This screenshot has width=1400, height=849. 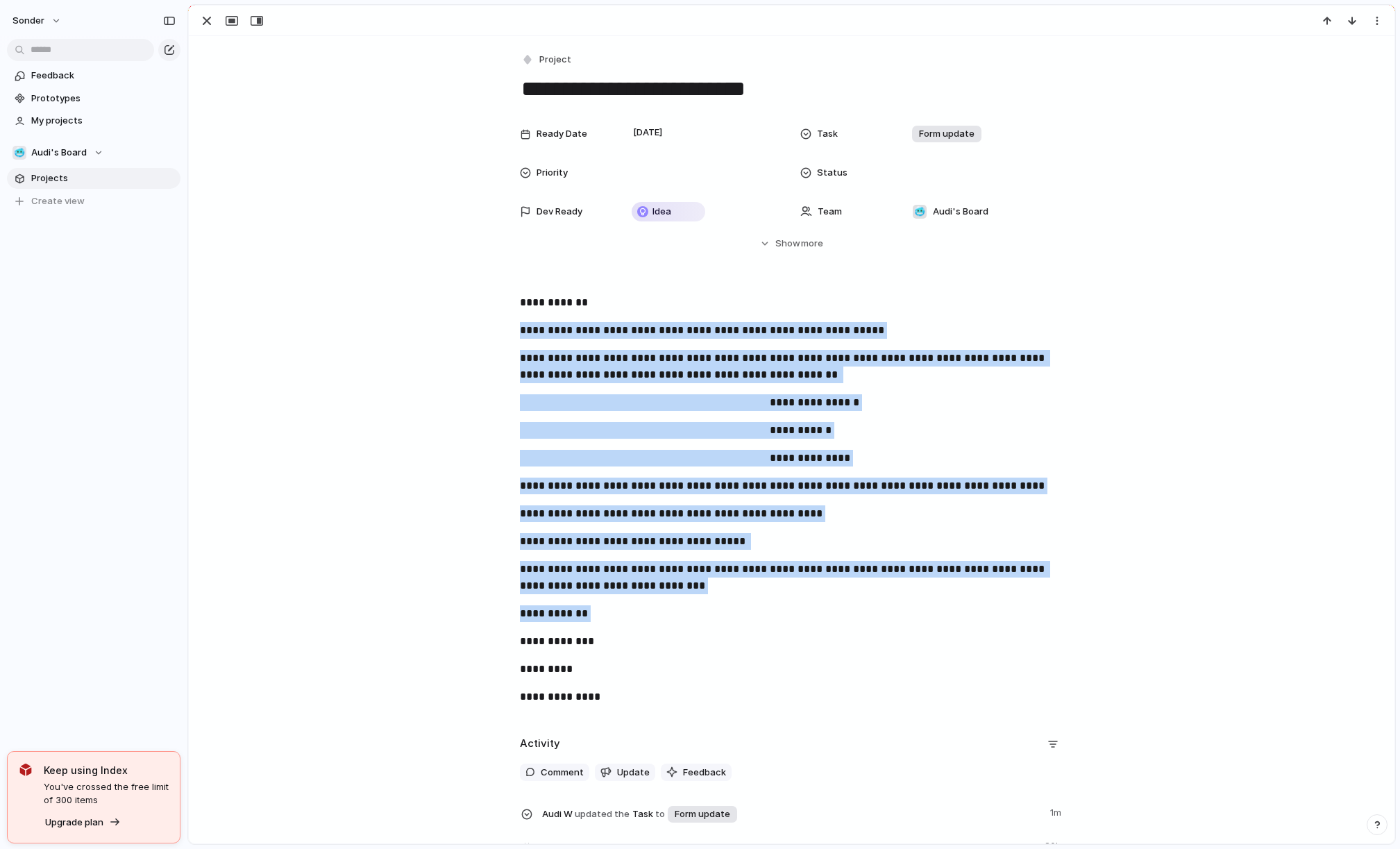 I want to click on a: Prototypes, so click(x=94, y=99).